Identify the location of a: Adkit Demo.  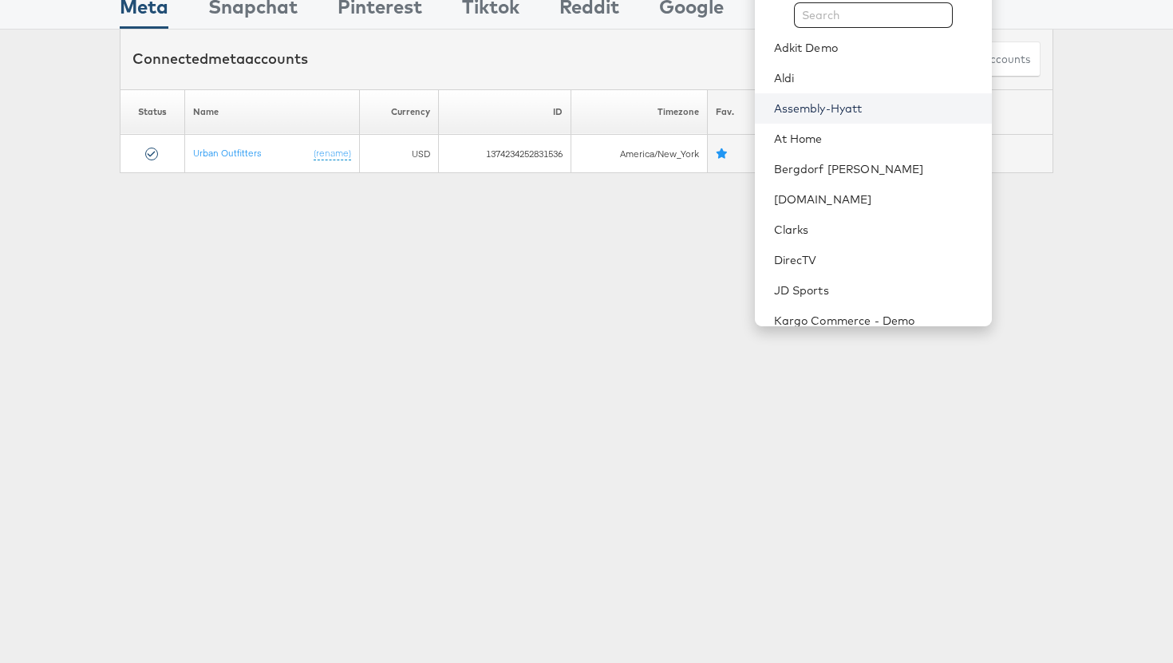
(876, 48).